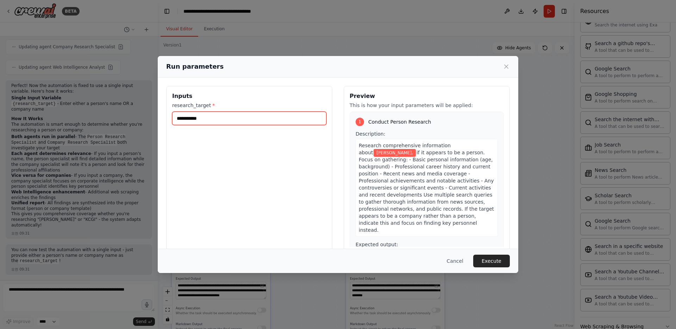 Image resolution: width=676 pixels, height=329 pixels. I want to click on span: Expected output:, so click(377, 244).